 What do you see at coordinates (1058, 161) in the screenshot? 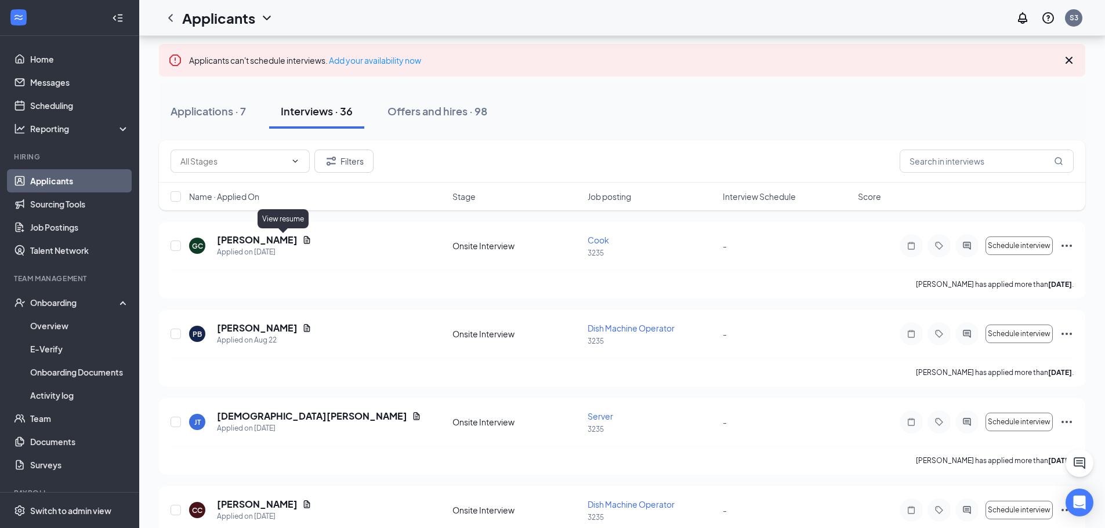
I see `svg: MagnifyingGlass` at bounding box center [1058, 161].